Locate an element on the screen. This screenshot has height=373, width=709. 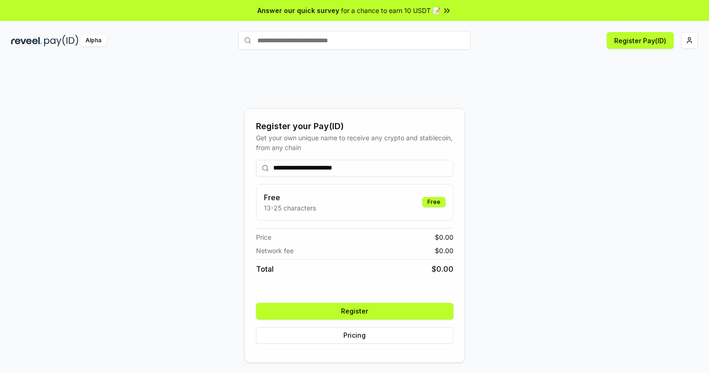
img: reveel_dark is located at coordinates (26, 40).